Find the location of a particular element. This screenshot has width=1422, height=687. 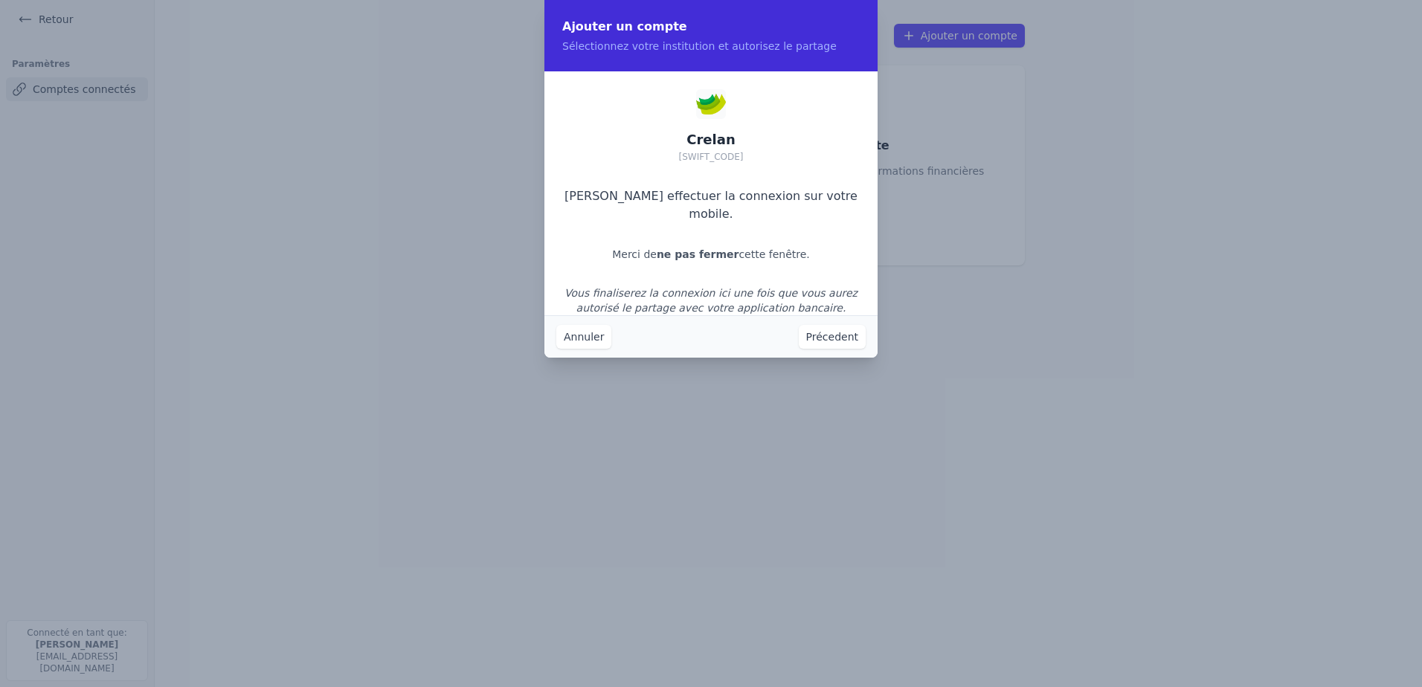

h2: Ajouter un compte is located at coordinates (711, 27).